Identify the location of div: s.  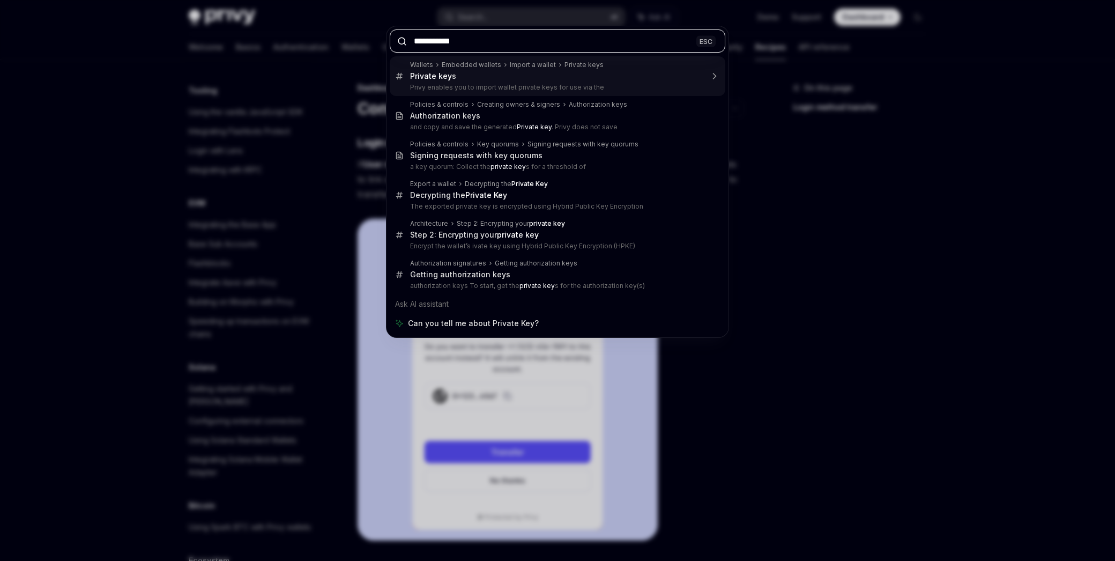
(433, 76).